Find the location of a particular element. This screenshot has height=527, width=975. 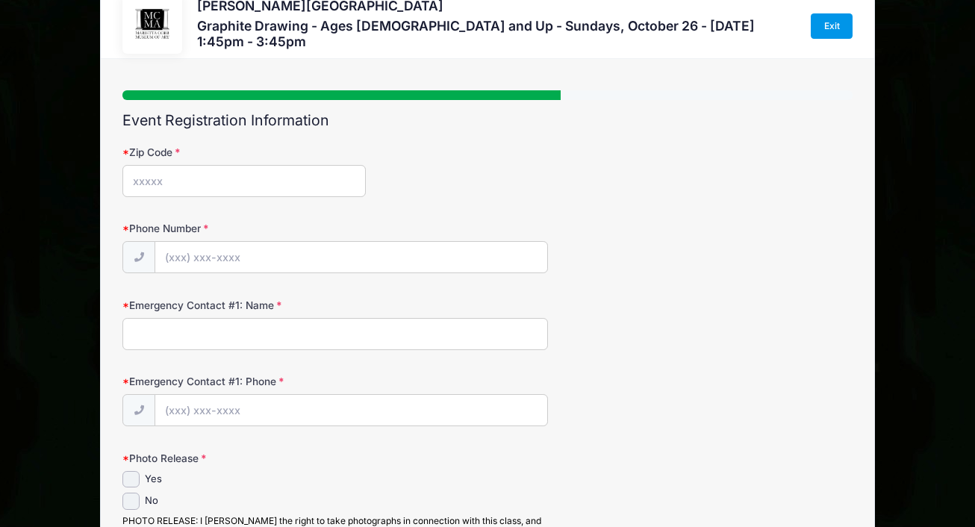

h2: Event Registration Information is located at coordinates (487, 120).